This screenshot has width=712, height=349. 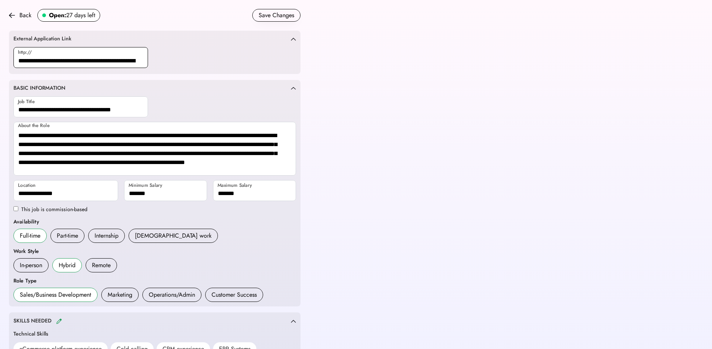 I want to click on div: BASIC INFORMATION, so click(x=39, y=88).